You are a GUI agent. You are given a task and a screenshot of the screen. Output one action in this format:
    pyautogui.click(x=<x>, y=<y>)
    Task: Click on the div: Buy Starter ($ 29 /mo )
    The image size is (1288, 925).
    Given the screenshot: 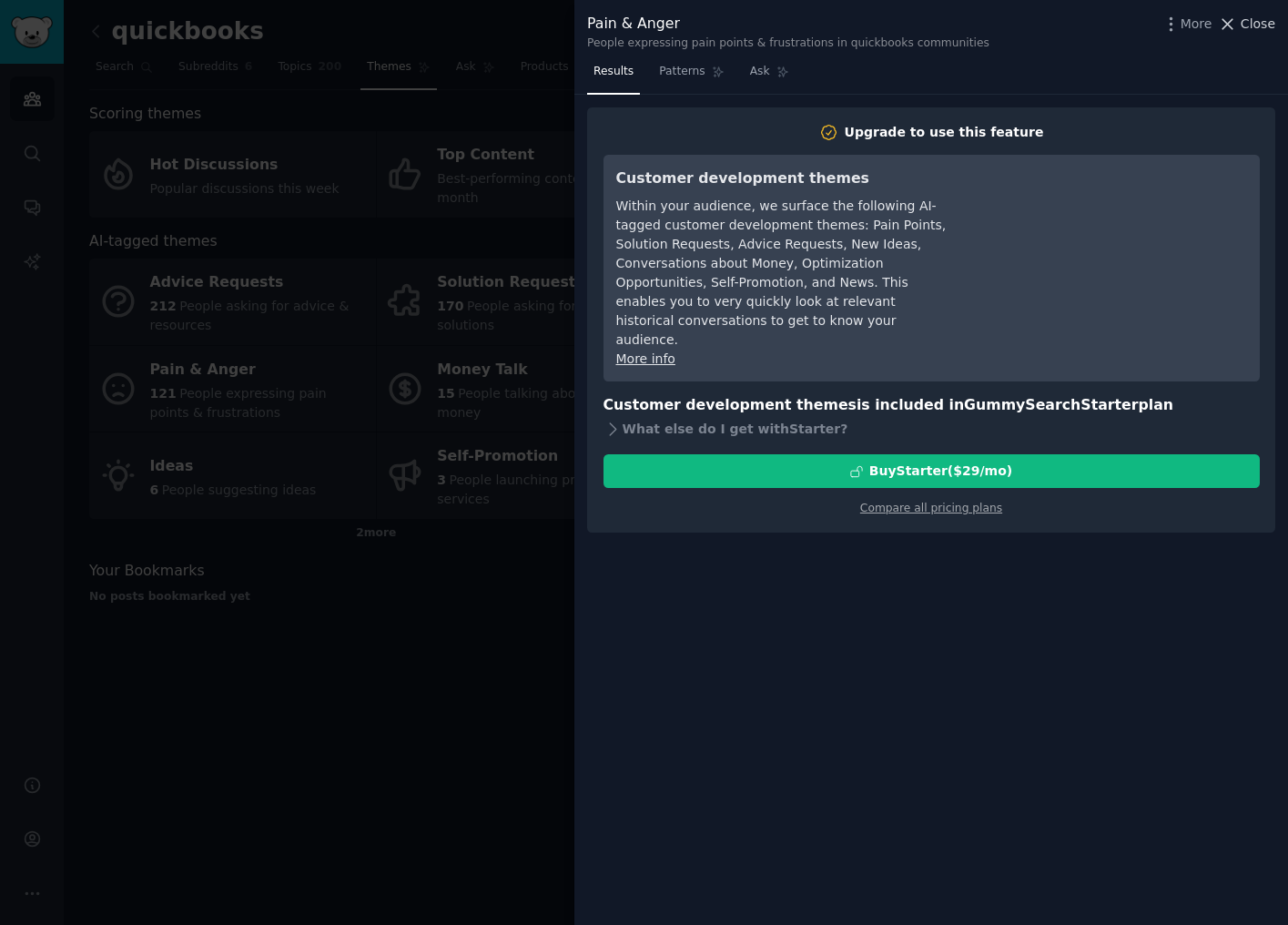 What is the action you would take?
    pyautogui.click(x=941, y=471)
    